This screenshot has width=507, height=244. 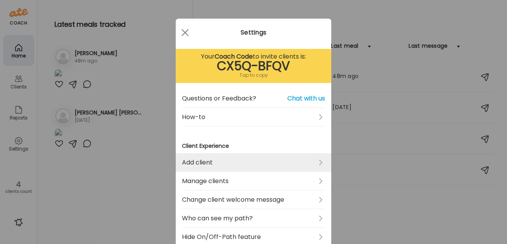 What do you see at coordinates (253, 33) in the screenshot?
I see `div: Settings` at bounding box center [253, 33].